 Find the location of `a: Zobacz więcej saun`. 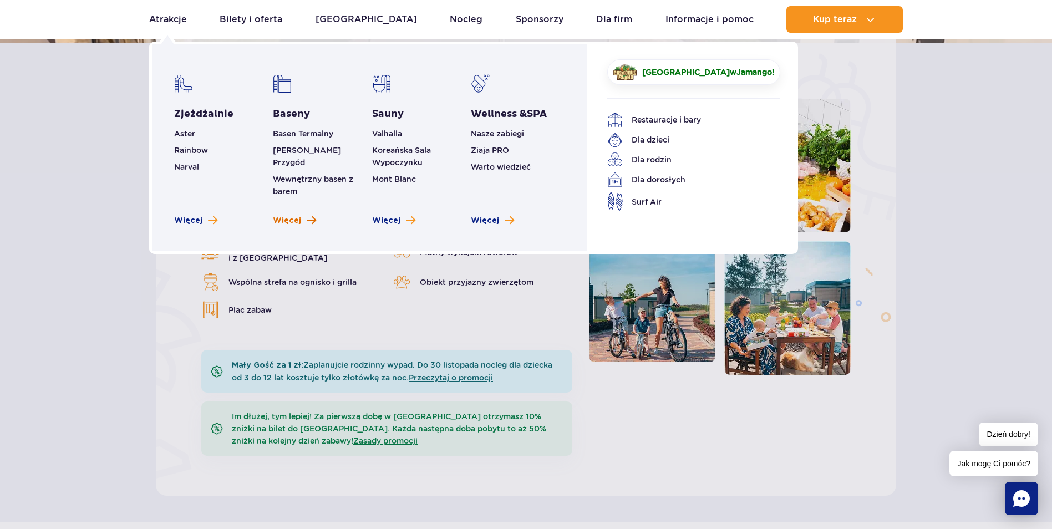

a: Zobacz więcej saun is located at coordinates (394, 221).